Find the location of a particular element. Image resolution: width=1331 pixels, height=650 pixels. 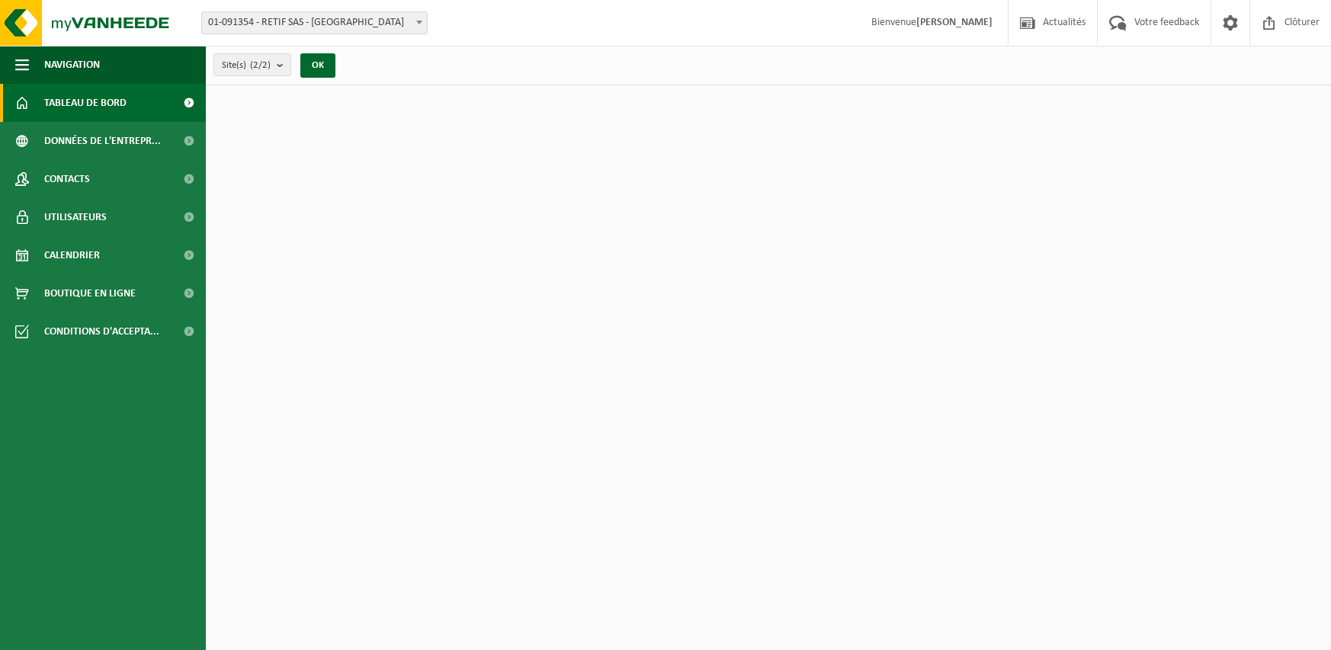

span: Contacts is located at coordinates (67, 179).